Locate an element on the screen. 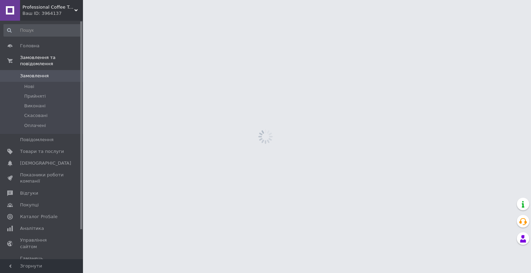 The image size is (531, 273). span: Замовлення та повідомлення is located at coordinates (51, 61).